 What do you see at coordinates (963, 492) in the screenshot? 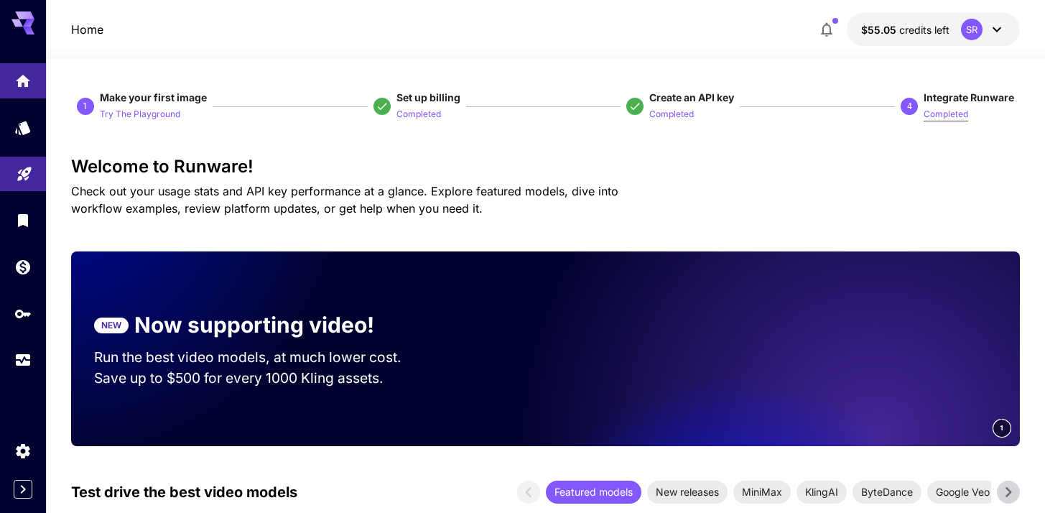
I see `div: Google Veo` at bounding box center [963, 492].